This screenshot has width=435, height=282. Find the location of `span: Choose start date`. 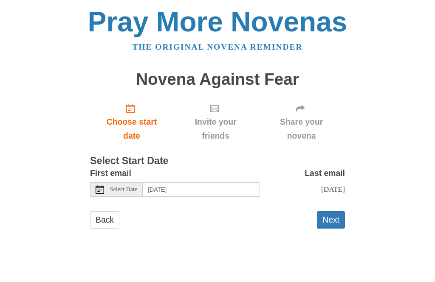

span: Choose start date is located at coordinates (132, 129).